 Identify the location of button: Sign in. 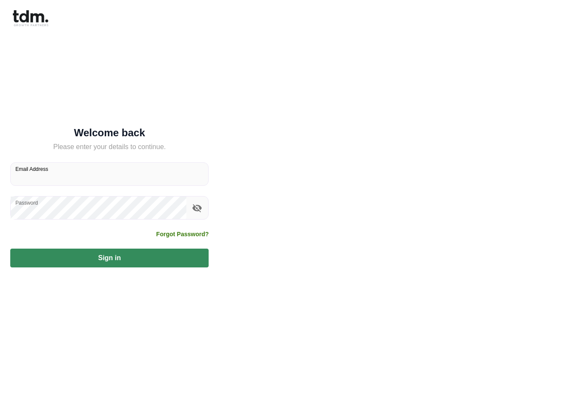
(109, 258).